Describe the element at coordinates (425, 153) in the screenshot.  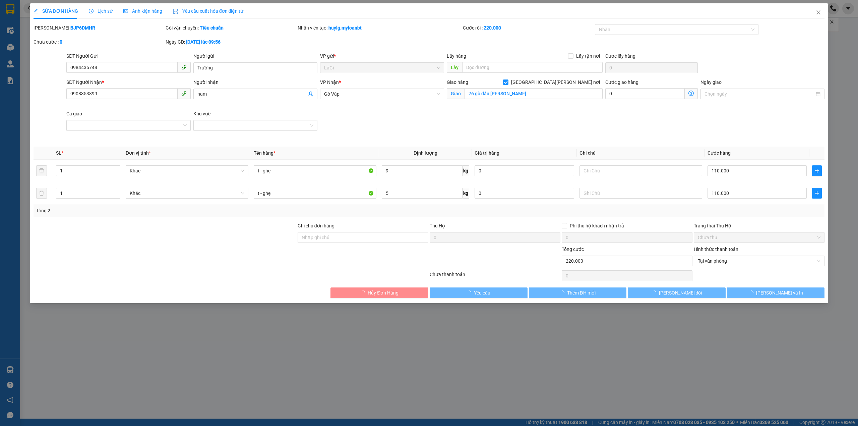
I see `span: Định lượng` at that location.